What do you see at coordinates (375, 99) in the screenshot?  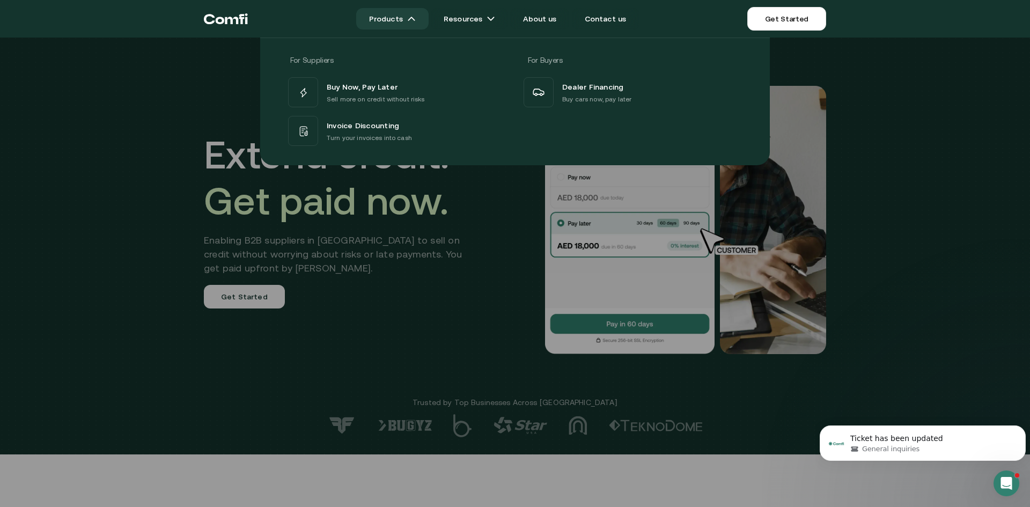 I see `p: Sell more on credit without risks` at bounding box center [375, 99].